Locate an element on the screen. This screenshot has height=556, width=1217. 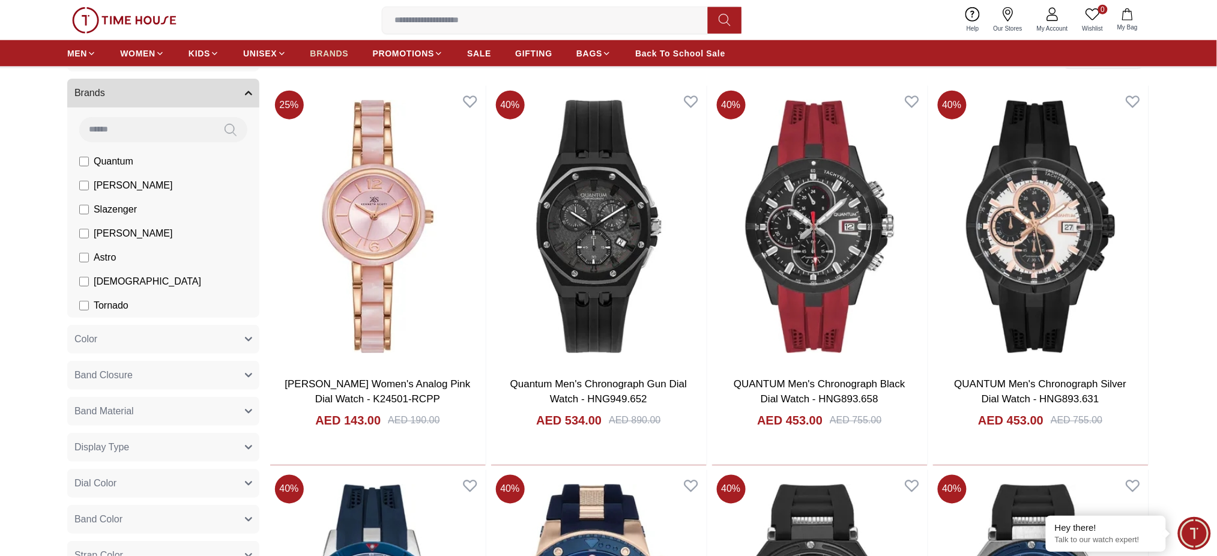
a: BAGS is located at coordinates (594, 53).